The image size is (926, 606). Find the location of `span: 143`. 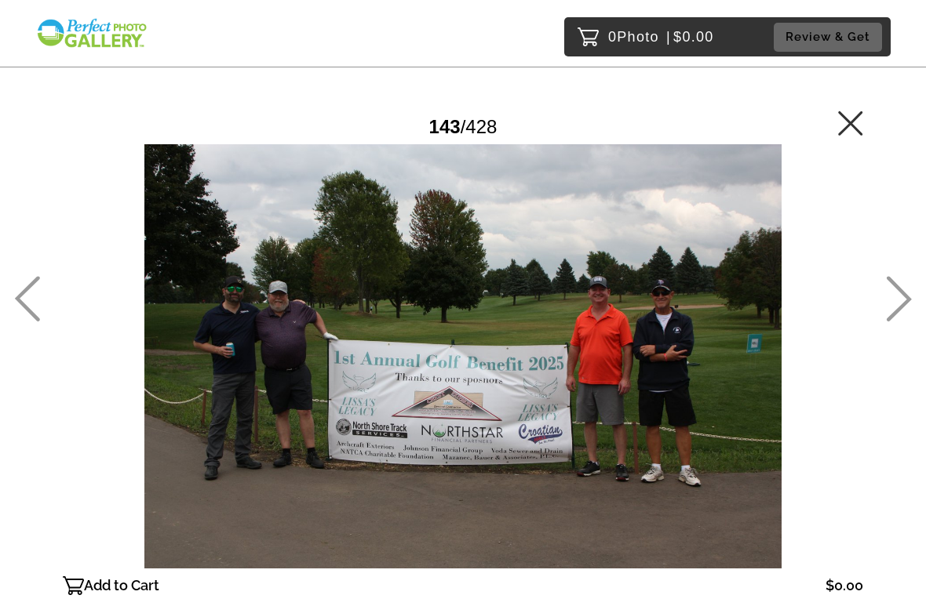

span: 143 is located at coordinates (445, 126).